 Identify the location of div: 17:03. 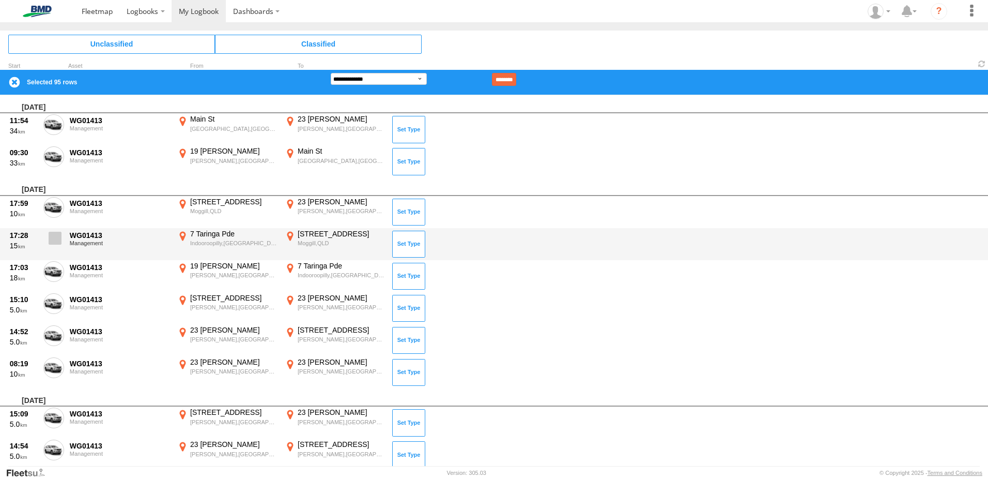
(24, 267).